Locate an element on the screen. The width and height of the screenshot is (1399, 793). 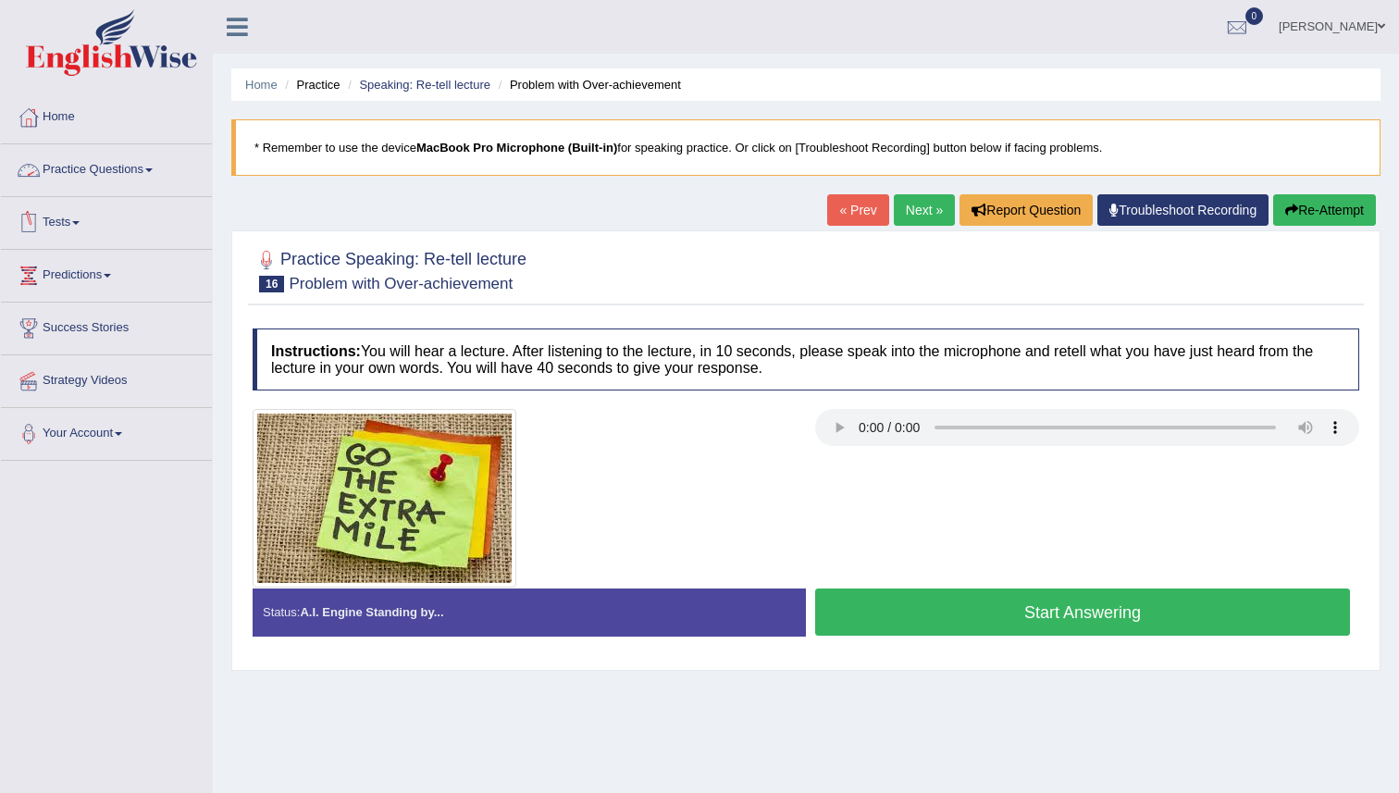
a: « Prev is located at coordinates (858, 210).